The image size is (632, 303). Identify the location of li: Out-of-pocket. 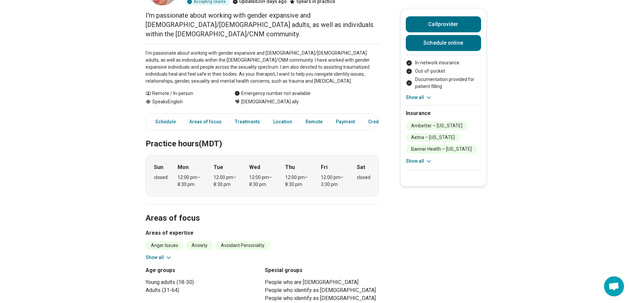
(443, 71).